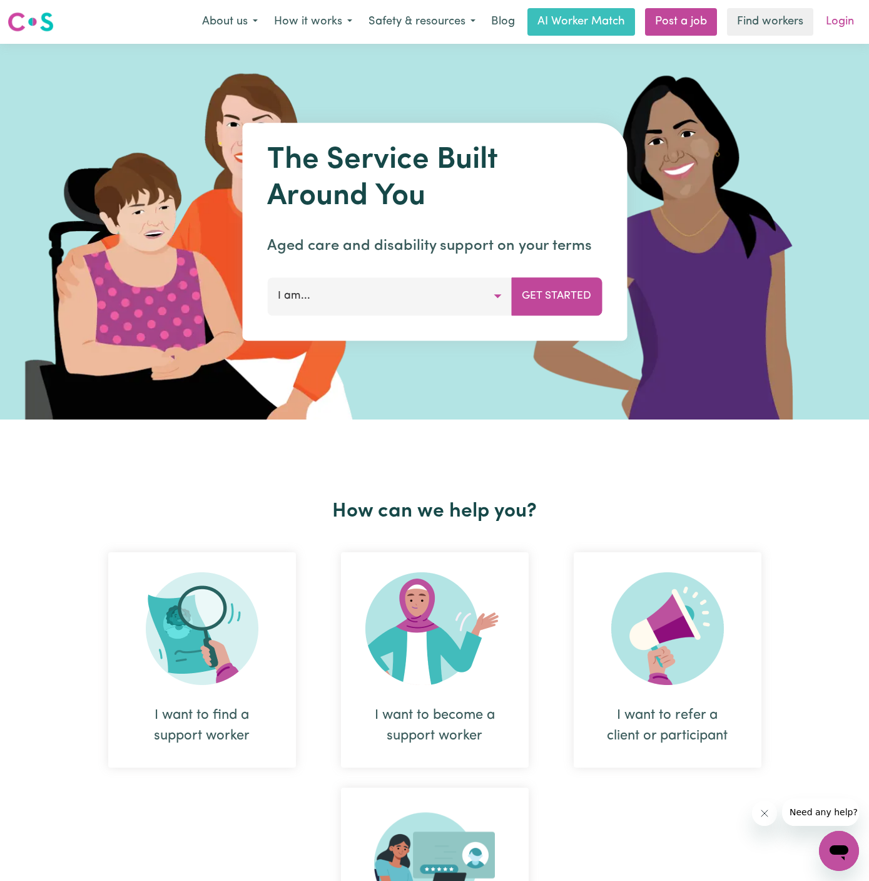 Image resolution: width=869 pixels, height=881 pixels. I want to click on button: Safety & resources, so click(422, 22).